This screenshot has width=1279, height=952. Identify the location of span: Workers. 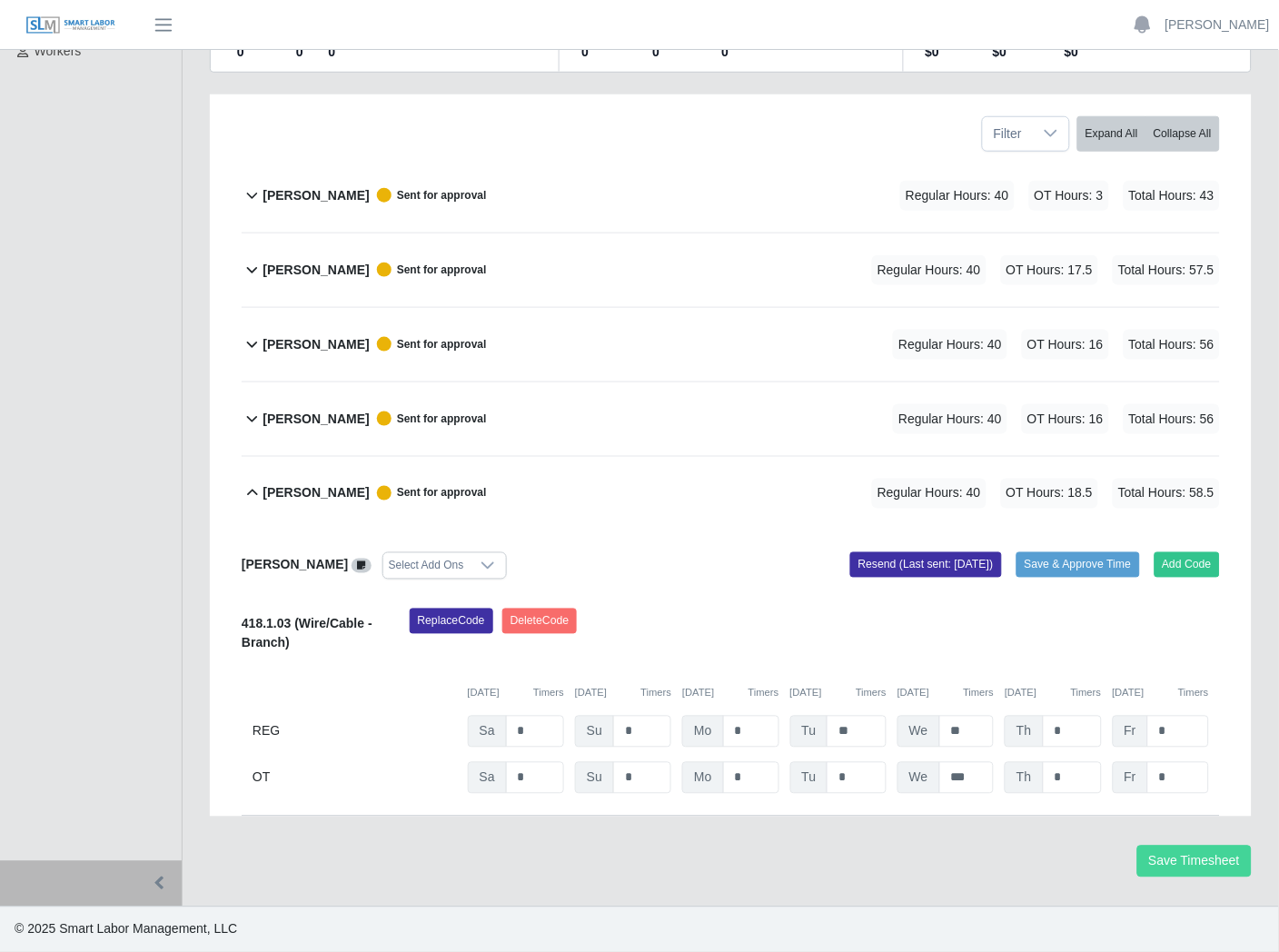
(58, 51).